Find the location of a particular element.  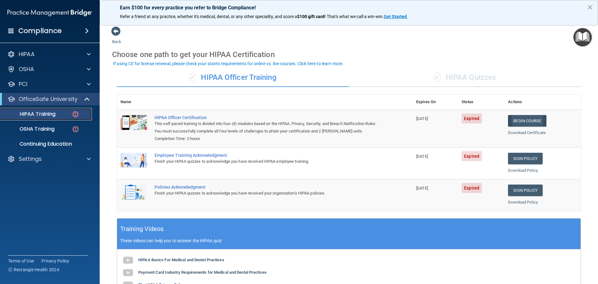

p: HIPAA is located at coordinates (26, 54).